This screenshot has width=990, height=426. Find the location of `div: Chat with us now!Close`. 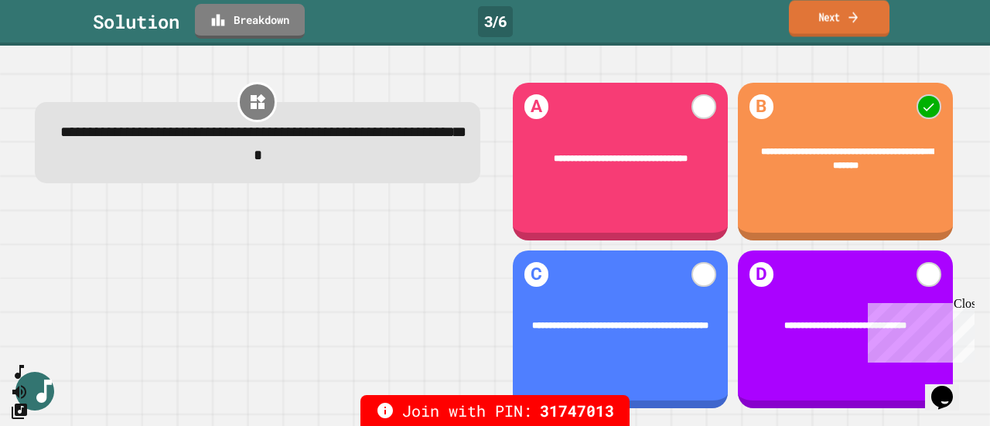

div: Chat with us now!Close is located at coordinates (56, 52).